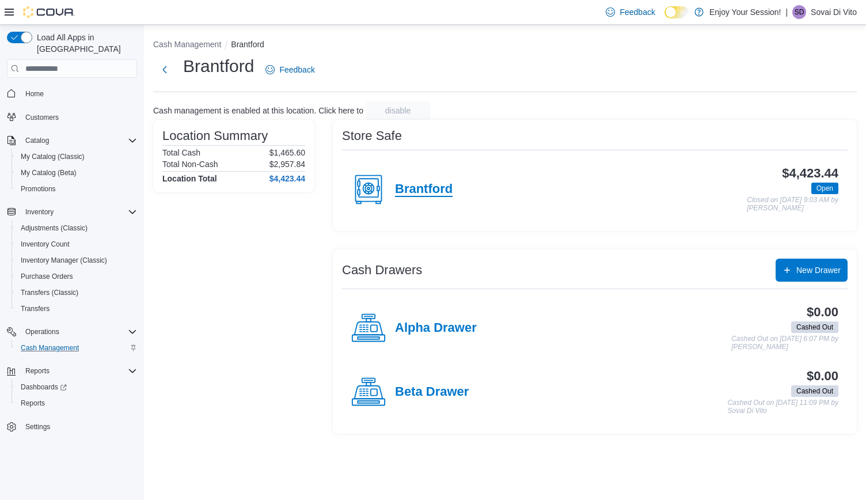  What do you see at coordinates (189, 178) in the screenshot?
I see `h4: Location Total` at bounding box center [189, 178].